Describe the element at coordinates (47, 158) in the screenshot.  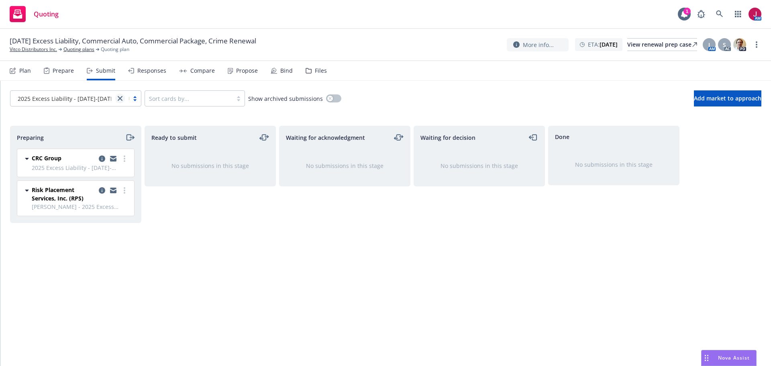
I see `span: CRC Group` at that location.